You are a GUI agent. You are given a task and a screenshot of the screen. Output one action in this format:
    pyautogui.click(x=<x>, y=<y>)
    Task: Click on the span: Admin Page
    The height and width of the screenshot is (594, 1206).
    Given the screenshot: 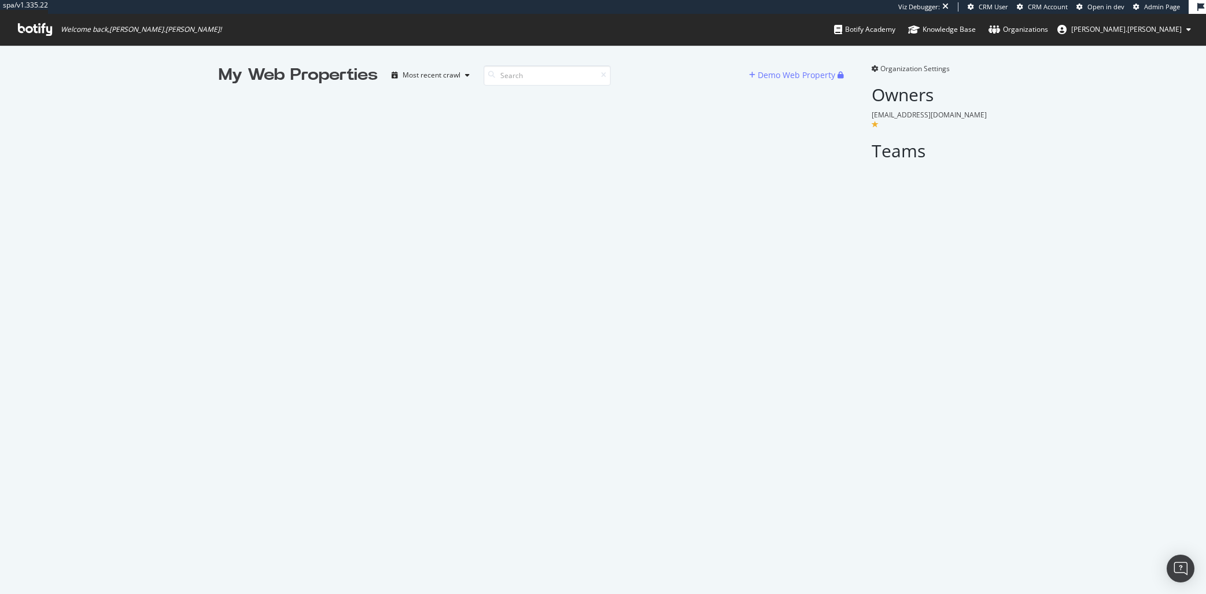 What is the action you would take?
    pyautogui.click(x=1162, y=6)
    